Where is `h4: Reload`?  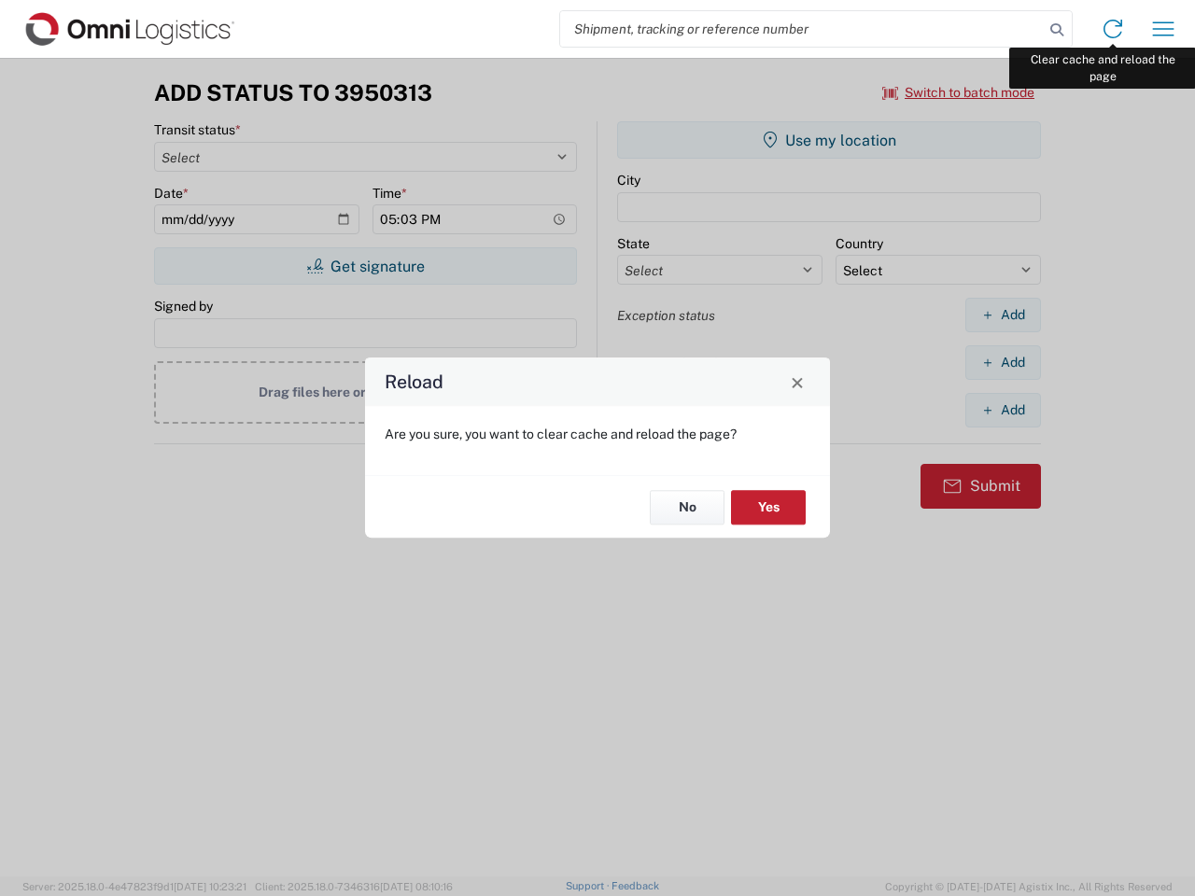 h4: Reload is located at coordinates (414, 382).